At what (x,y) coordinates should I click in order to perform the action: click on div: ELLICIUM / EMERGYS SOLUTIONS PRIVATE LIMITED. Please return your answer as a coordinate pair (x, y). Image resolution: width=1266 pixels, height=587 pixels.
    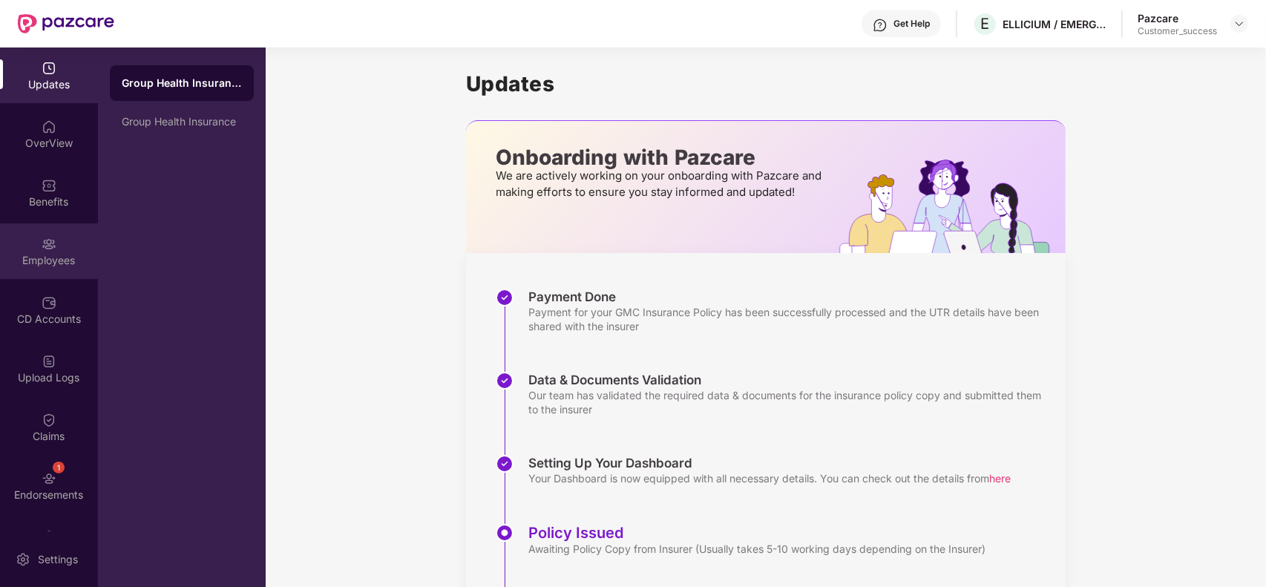
    Looking at the image, I should click on (1054, 24).